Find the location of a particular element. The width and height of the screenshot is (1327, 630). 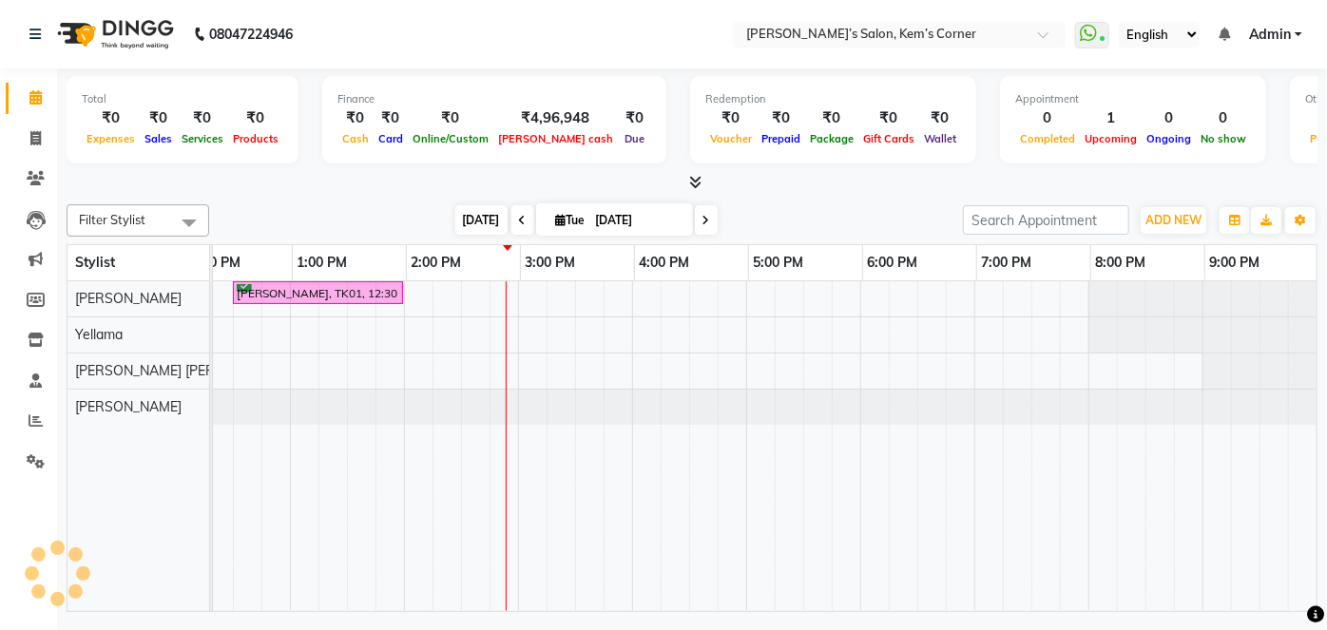

a: 1:00 PM is located at coordinates (322, 262).